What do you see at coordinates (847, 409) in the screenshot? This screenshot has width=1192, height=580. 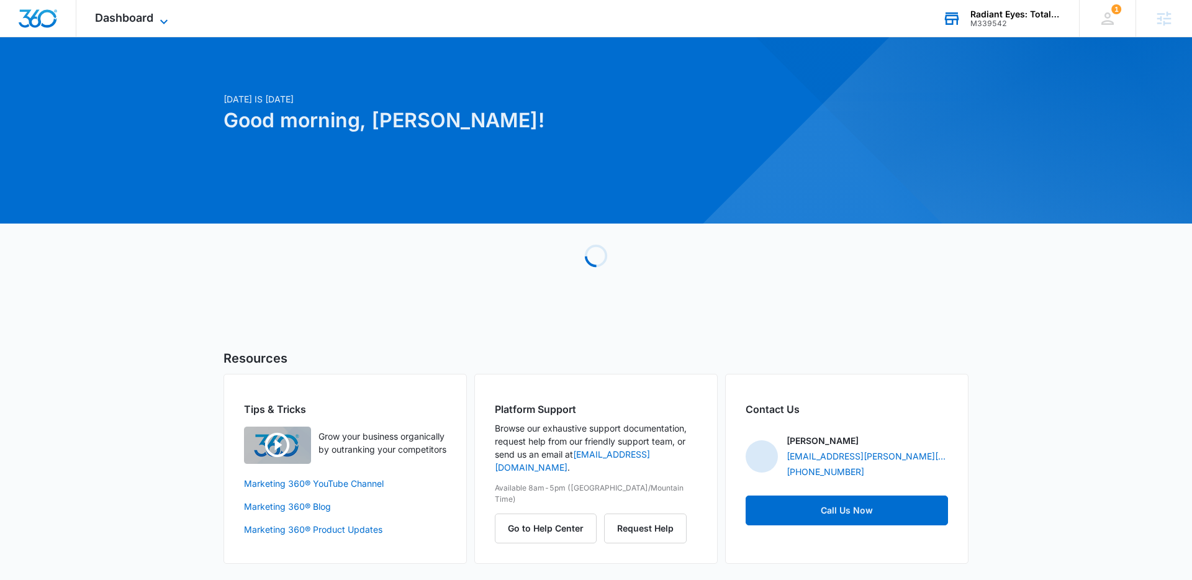 I see `h2: Contact Us` at bounding box center [847, 409].